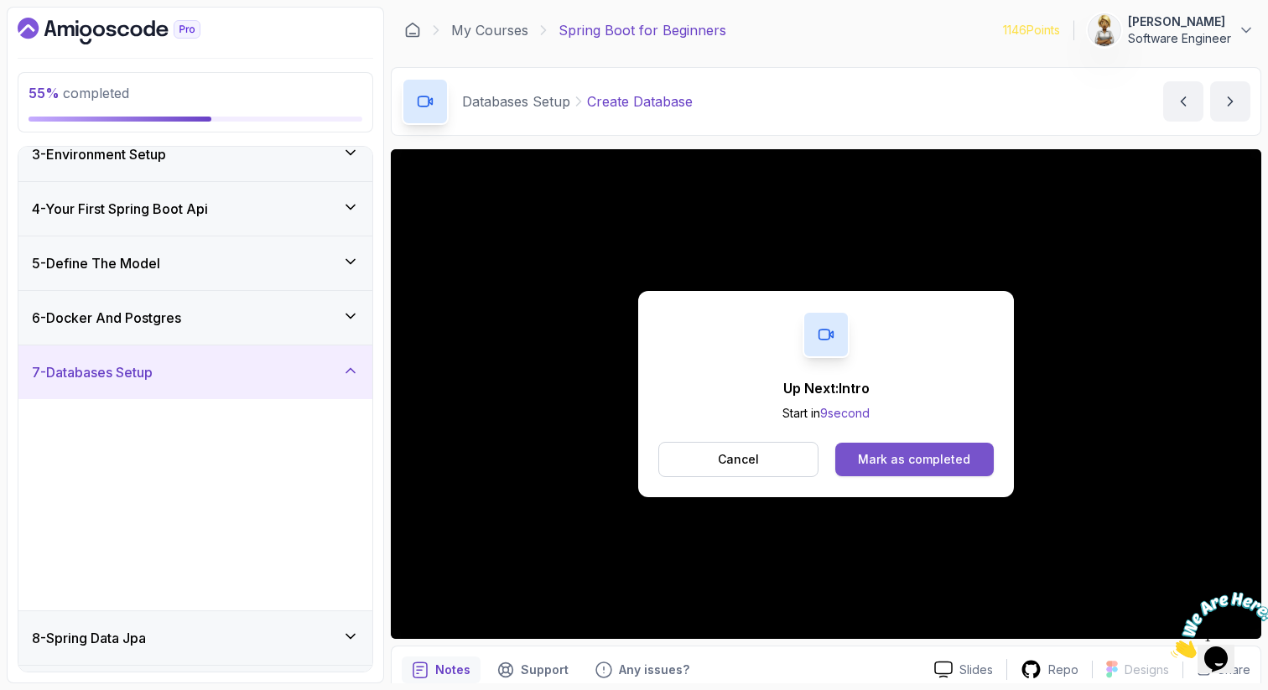 The height and width of the screenshot is (690, 1268). What do you see at coordinates (195, 263) in the screenshot?
I see `button: 5-Define The Model` at bounding box center [195, 263].